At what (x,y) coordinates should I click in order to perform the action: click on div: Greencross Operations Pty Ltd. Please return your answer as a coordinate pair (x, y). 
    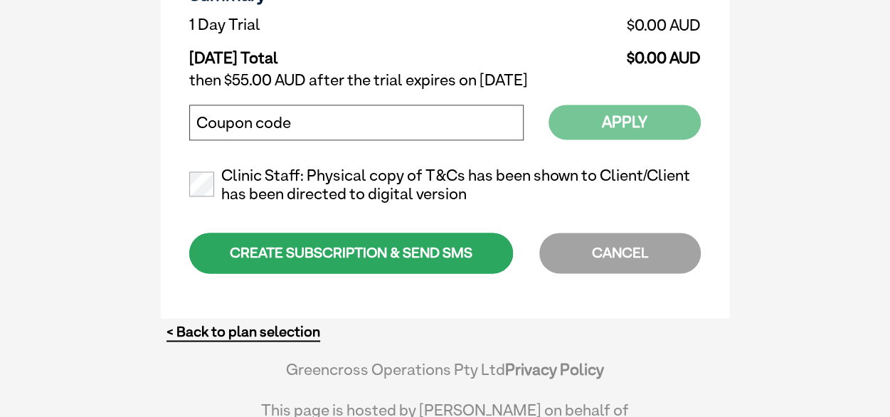
    Looking at the image, I should click on (445, 376).